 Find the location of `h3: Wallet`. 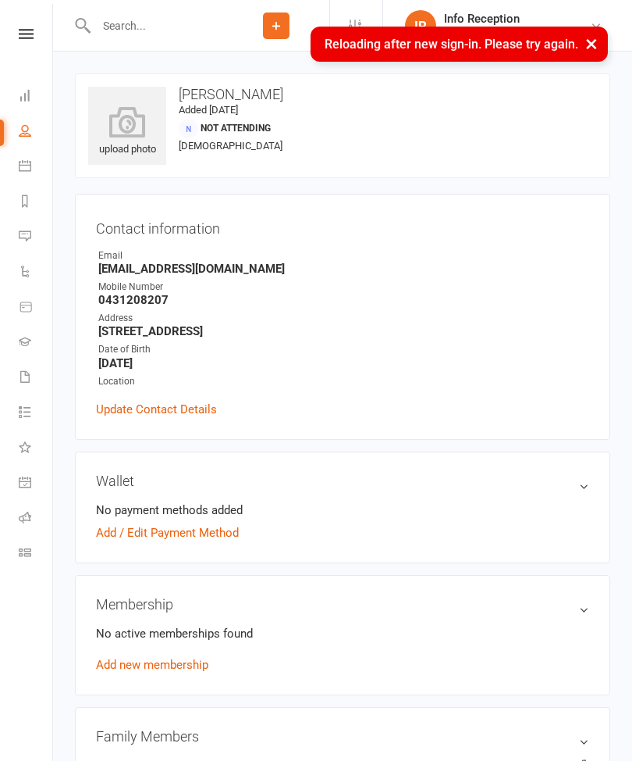

h3: Wallet is located at coordinates (343, 480).